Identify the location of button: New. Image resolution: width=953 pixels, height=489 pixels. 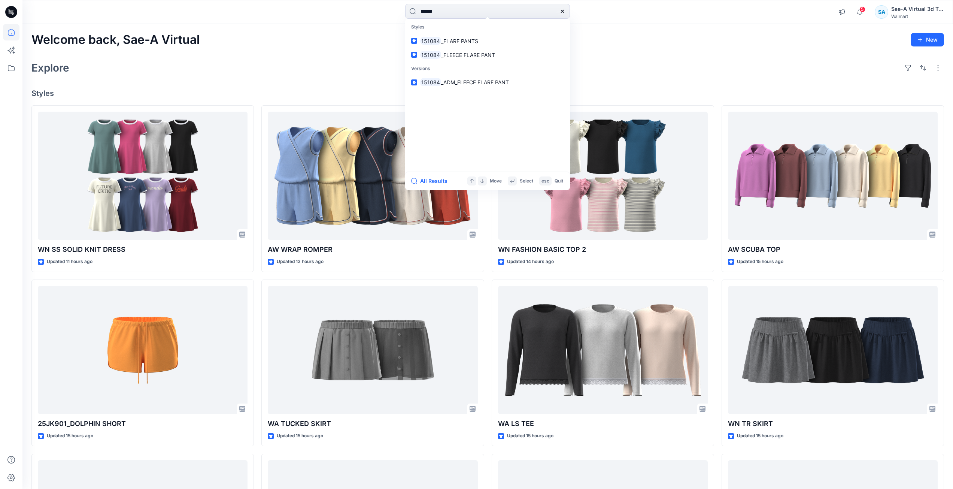
(927, 40).